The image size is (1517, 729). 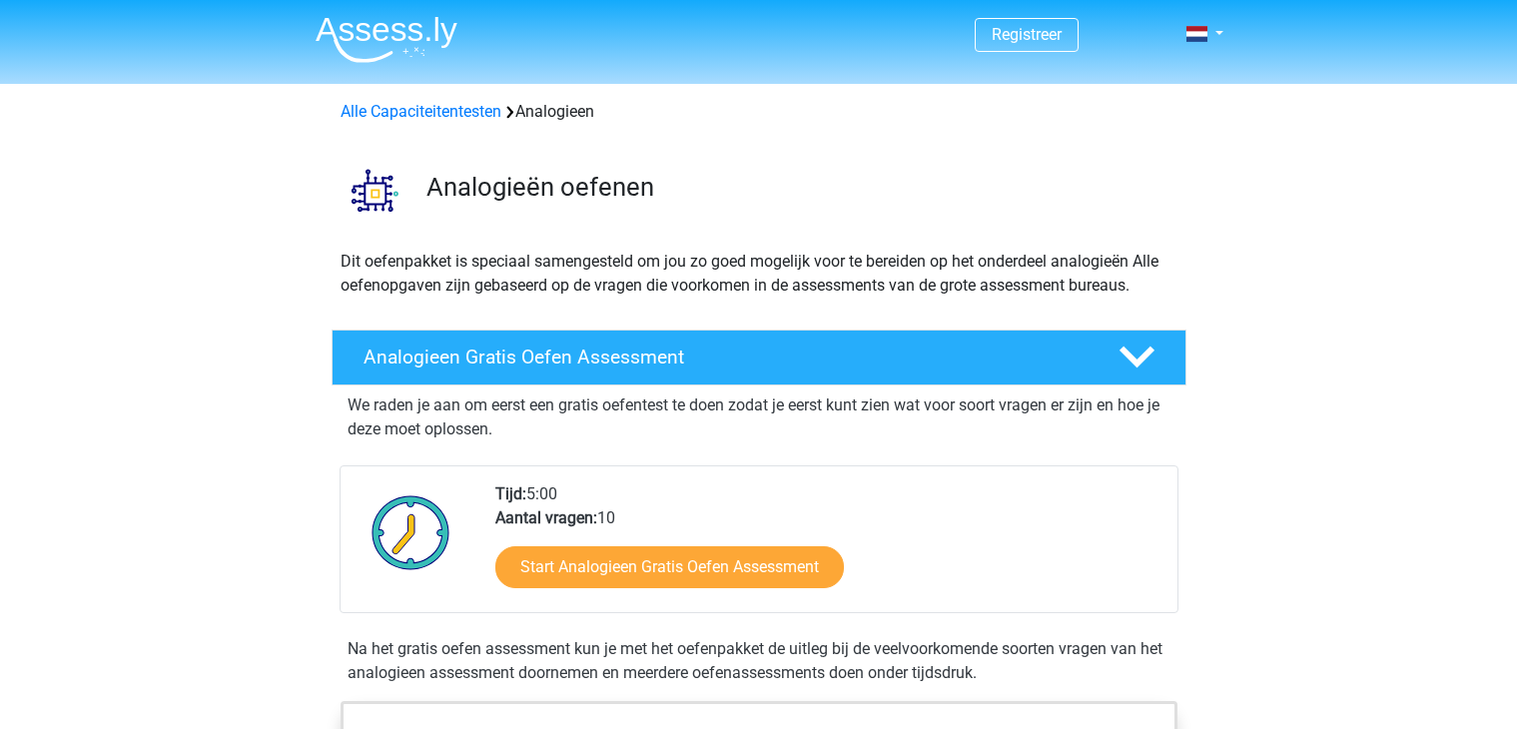 I want to click on h4: Analogieen Gratis Oefen Assessment, so click(x=725, y=356).